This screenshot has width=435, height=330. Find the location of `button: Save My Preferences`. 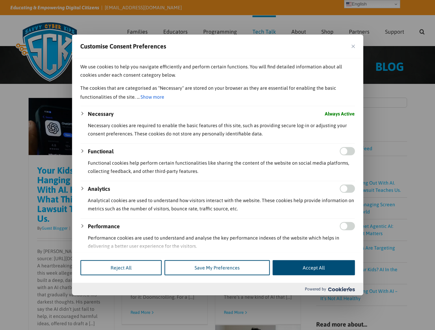

button: Save My Preferences is located at coordinates (217, 268).